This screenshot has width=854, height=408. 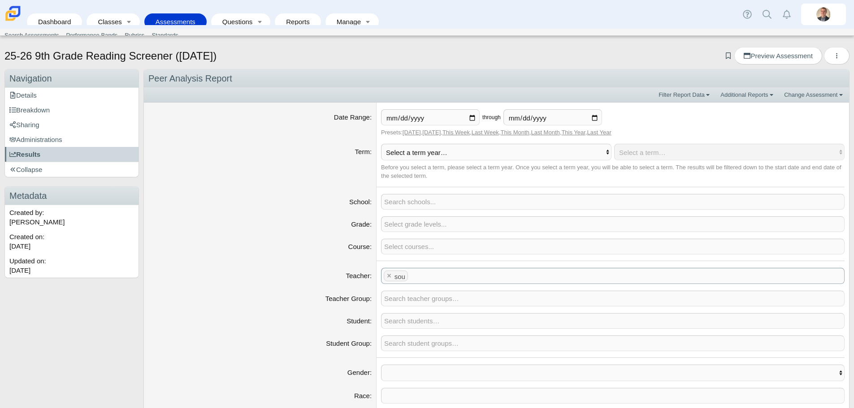 I want to click on a: Details, so click(x=72, y=95).